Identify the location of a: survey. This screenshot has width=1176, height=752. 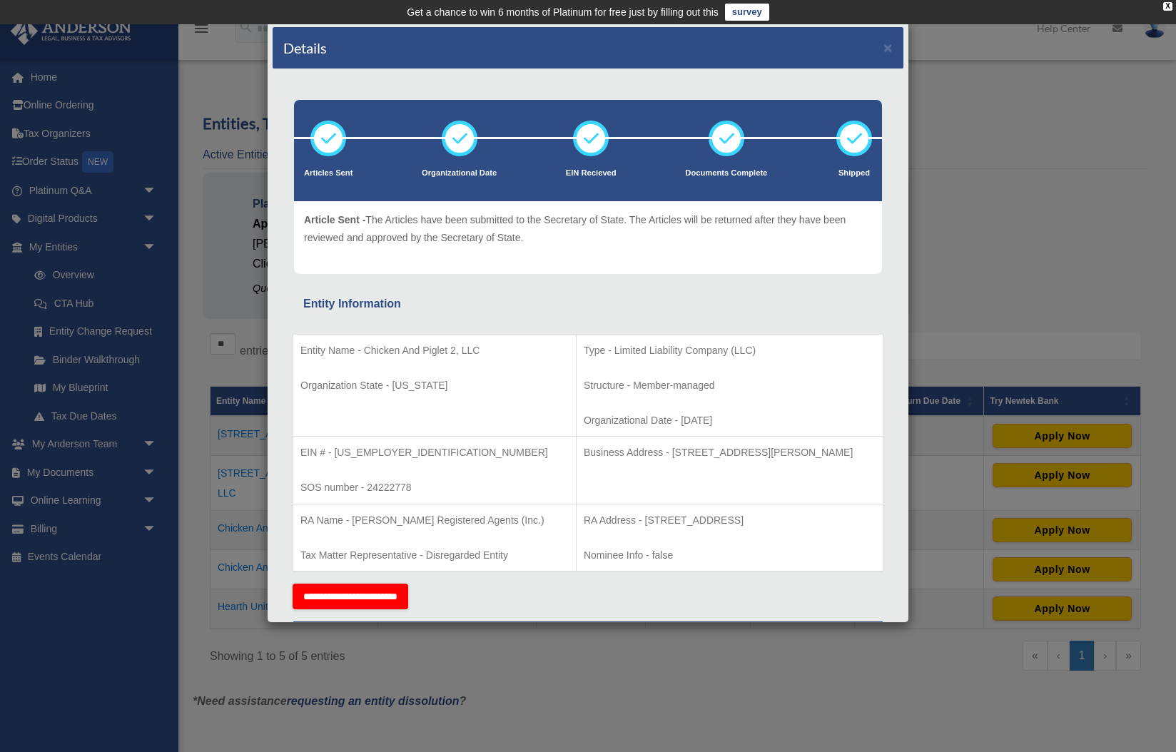
(747, 12).